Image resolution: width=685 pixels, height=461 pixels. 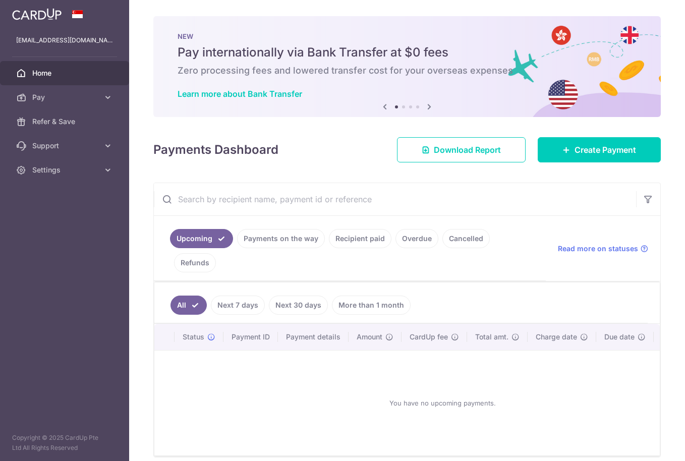 I want to click on a: Upcoming, so click(x=201, y=239).